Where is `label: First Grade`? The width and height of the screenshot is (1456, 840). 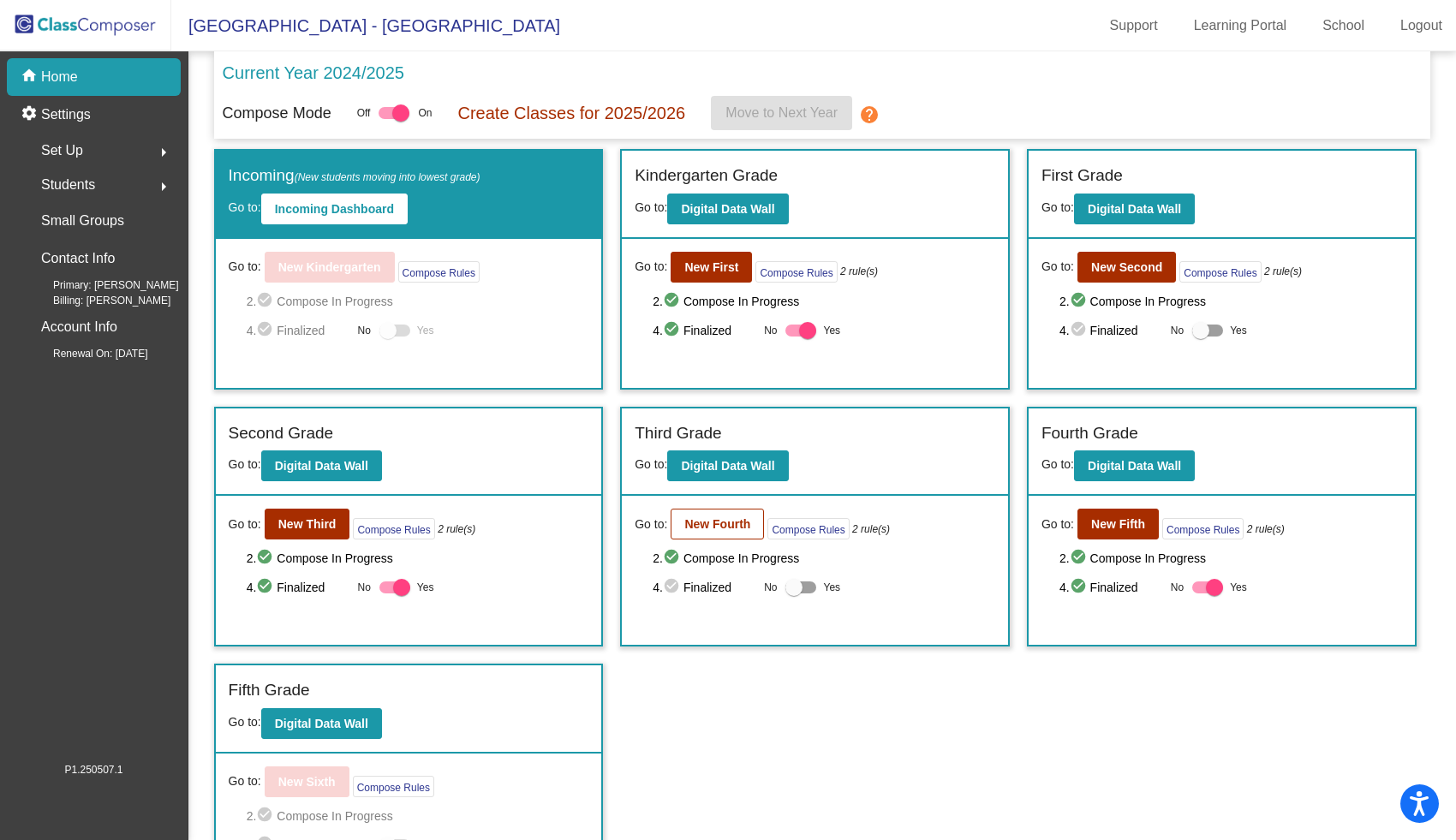
label: First Grade is located at coordinates (1082, 175).